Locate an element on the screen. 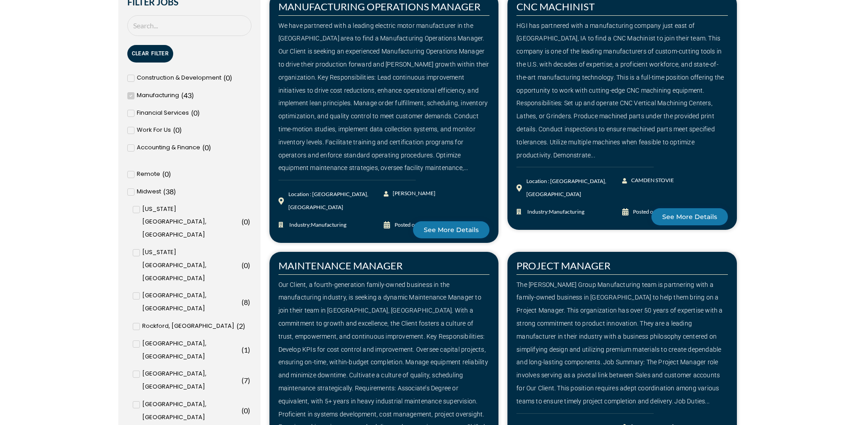 The height and width of the screenshot is (425, 857). a: CNC MACHINIST is located at coordinates (555, 6).